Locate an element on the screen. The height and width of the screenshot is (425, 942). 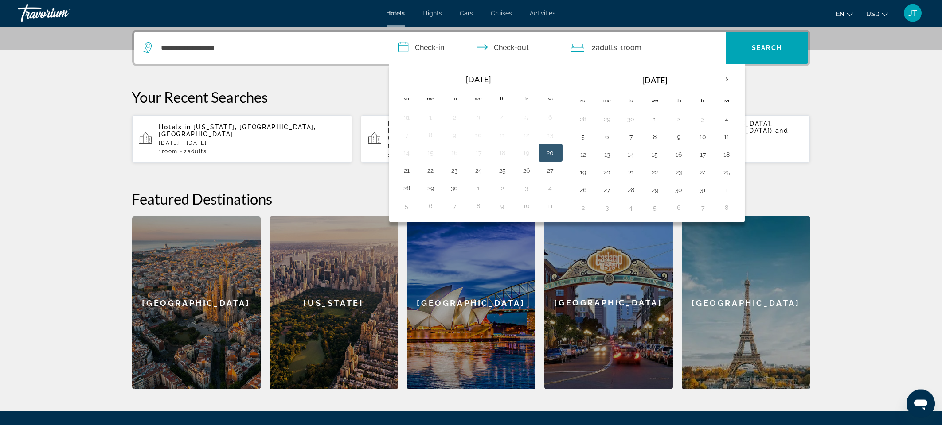
a: Flights is located at coordinates (433, 13).